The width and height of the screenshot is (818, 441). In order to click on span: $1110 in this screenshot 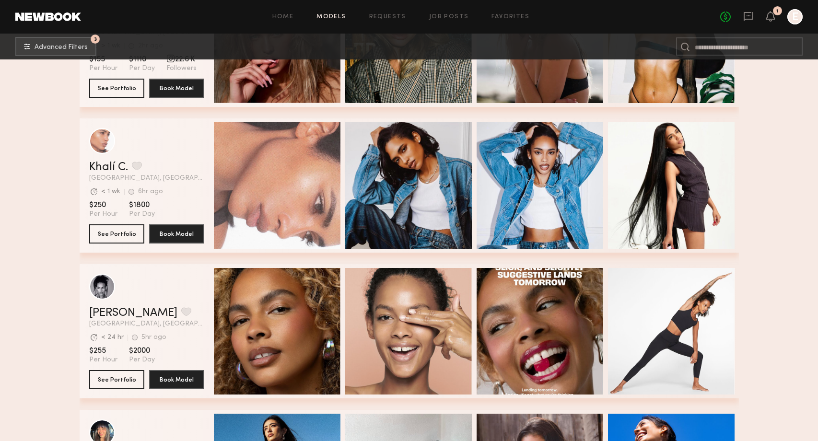, I will do `click(142, 59)`.